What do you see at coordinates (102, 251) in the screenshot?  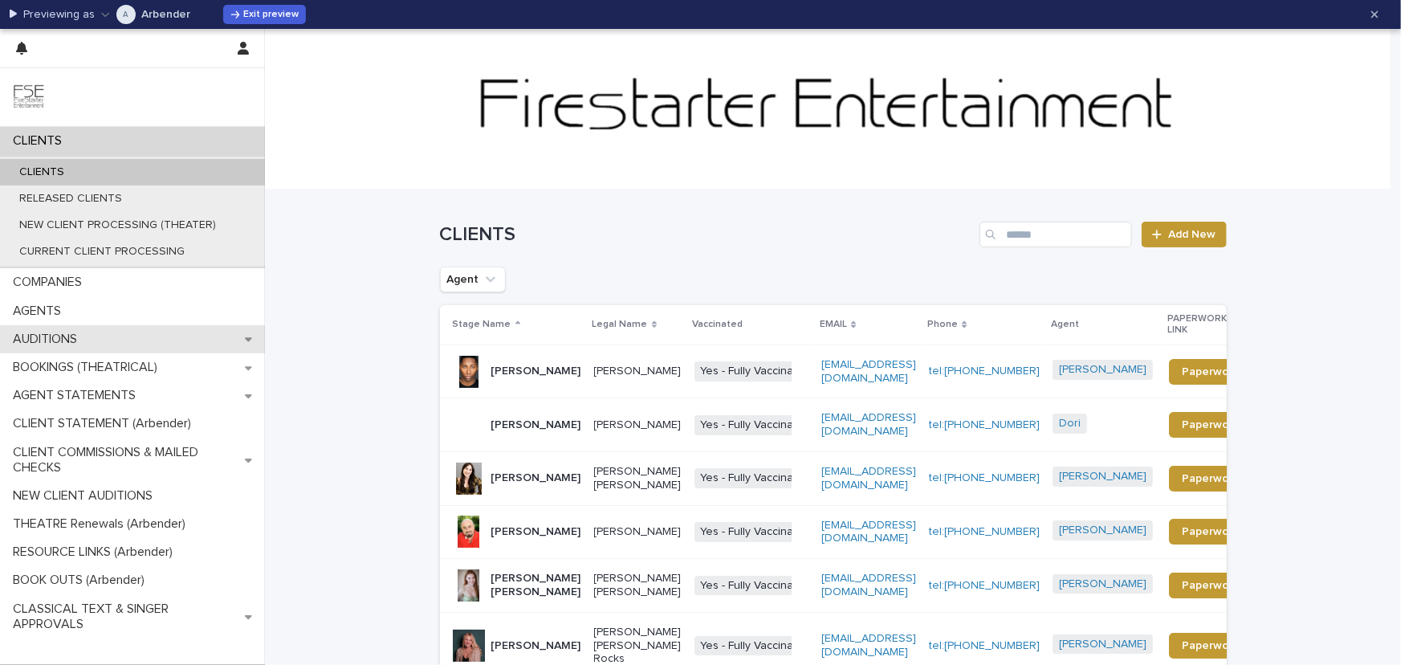 I see `p: CURRENT CLIENT PROCESSING` at bounding box center [102, 251].